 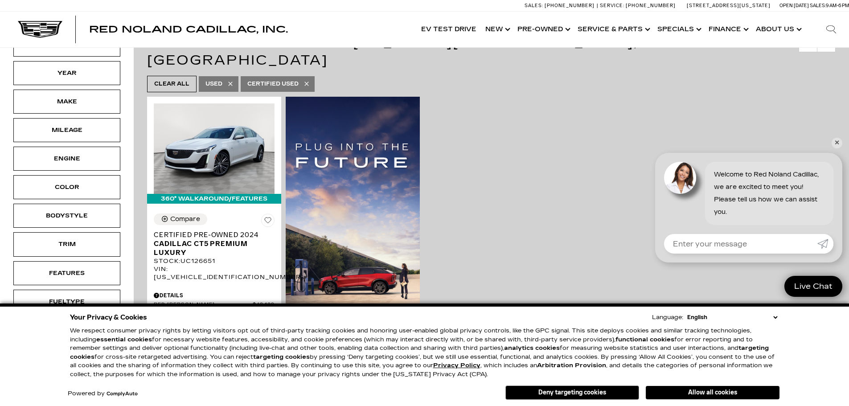 I want to click on div: Color, so click(x=67, y=187).